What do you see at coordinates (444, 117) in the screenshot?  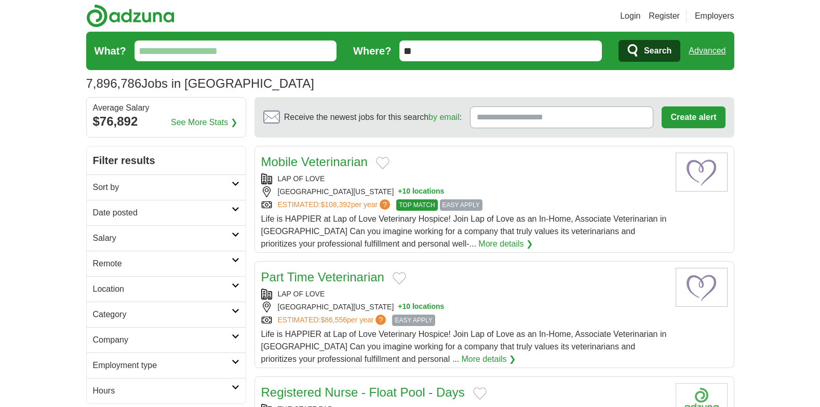 I see `a: by email` at bounding box center [444, 117].